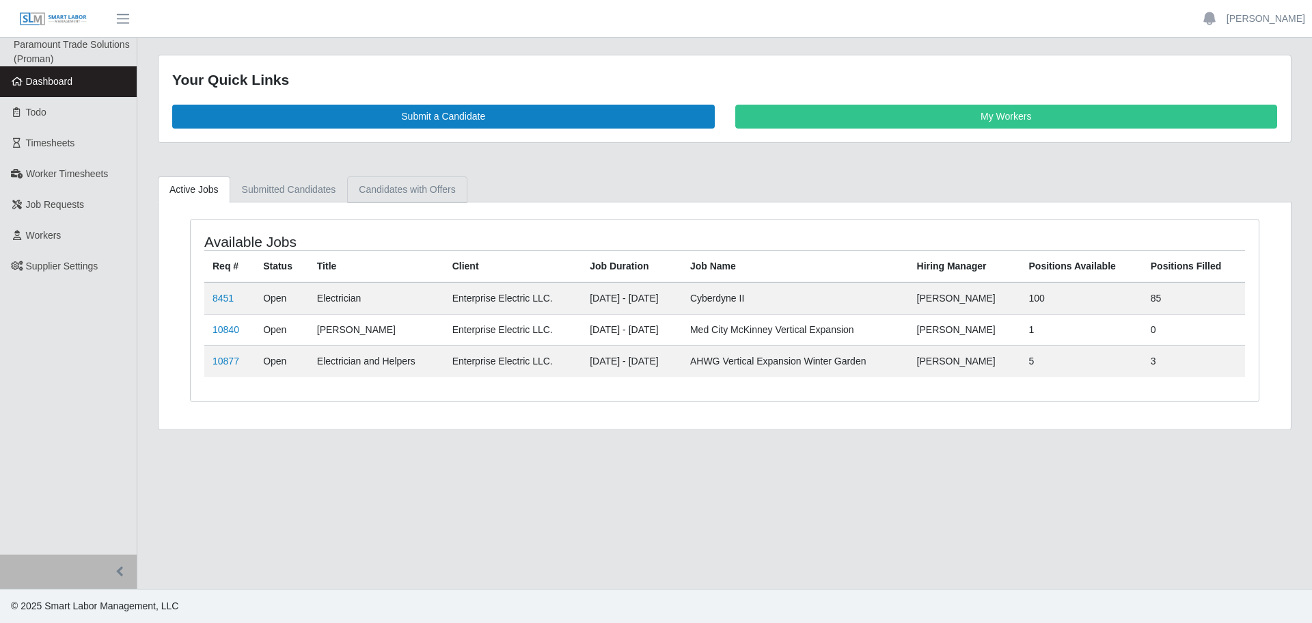  I want to click on span: Dashboard, so click(49, 81).